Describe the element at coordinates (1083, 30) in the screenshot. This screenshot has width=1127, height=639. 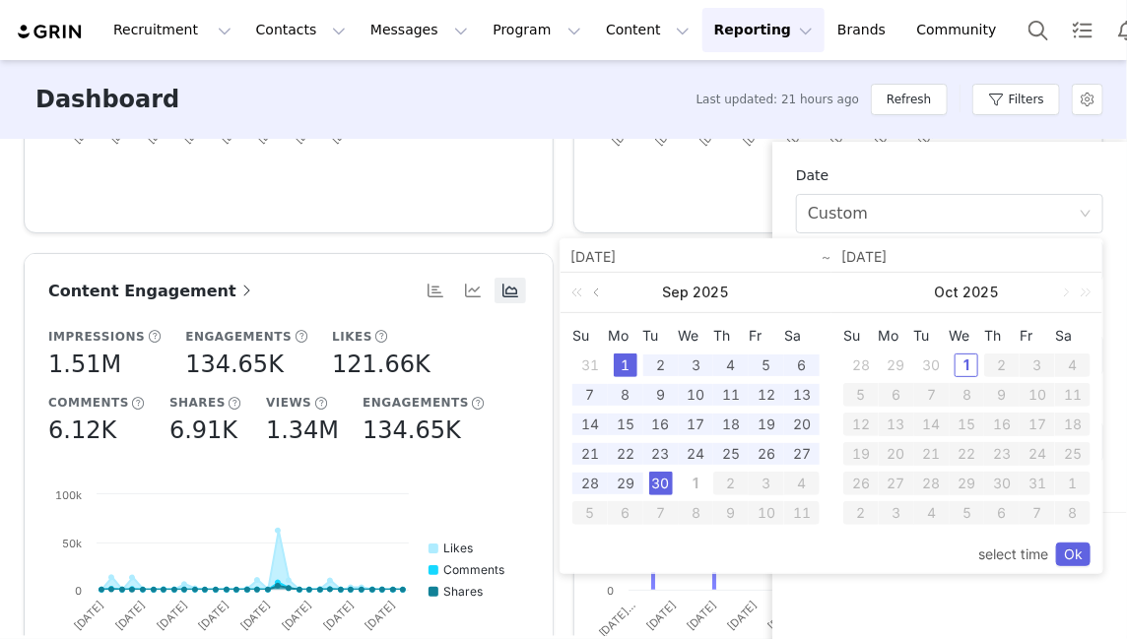
I see `a: Tasks` at that location.